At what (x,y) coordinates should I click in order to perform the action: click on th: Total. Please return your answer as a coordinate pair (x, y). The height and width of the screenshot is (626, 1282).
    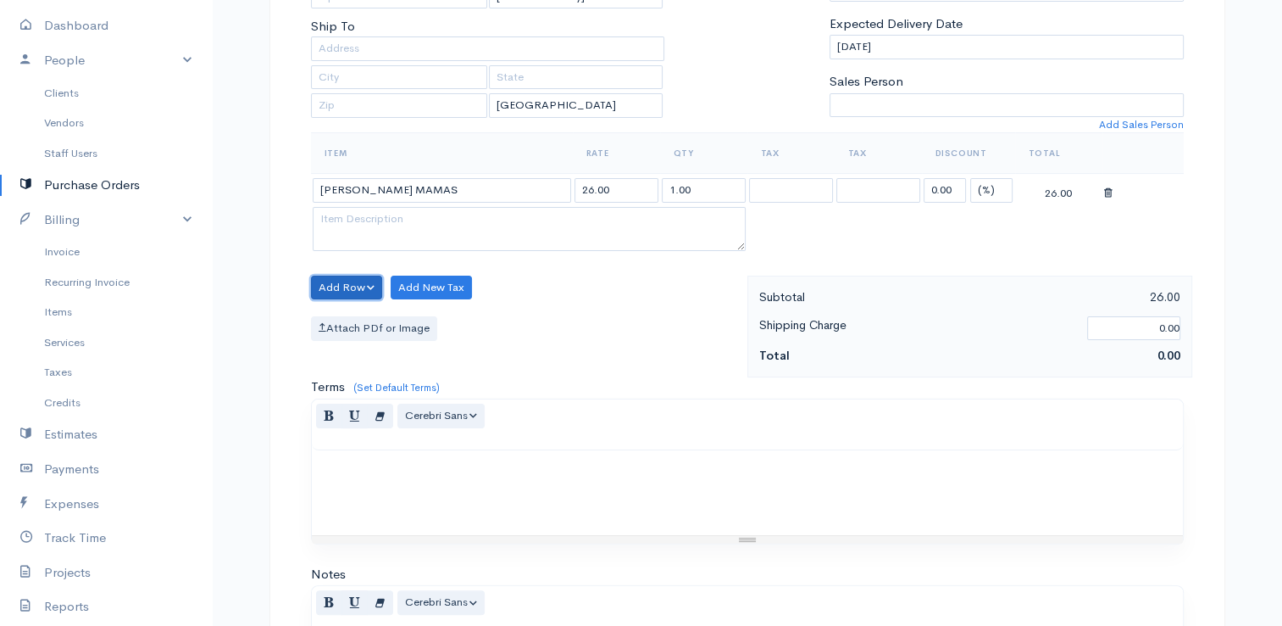
    Looking at the image, I should click on (1059, 153).